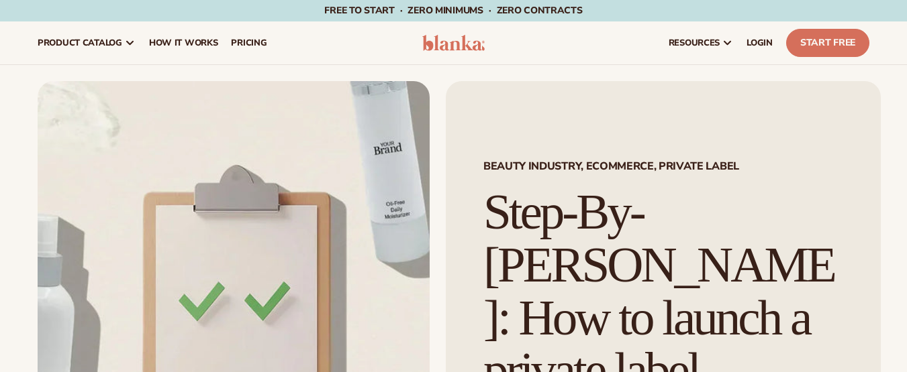  Describe the element at coordinates (454, 43) in the screenshot. I see `a: logo` at that location.